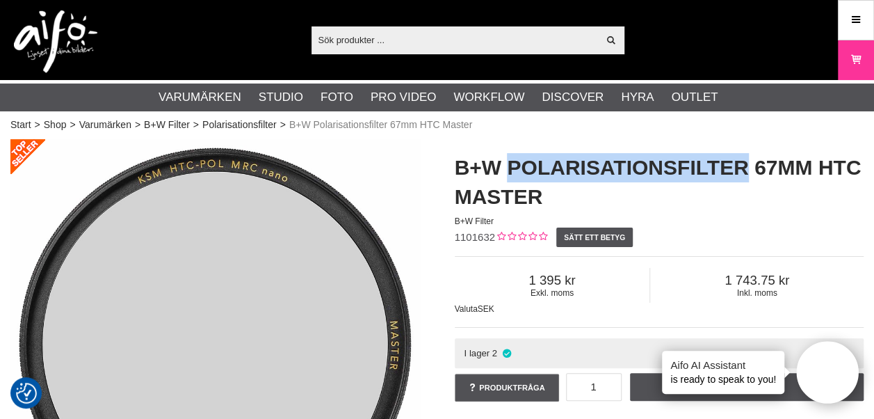 The height and width of the screenshot is (419, 874). Describe the element at coordinates (757, 280) in the screenshot. I see `span: 1 743.75` at that location.